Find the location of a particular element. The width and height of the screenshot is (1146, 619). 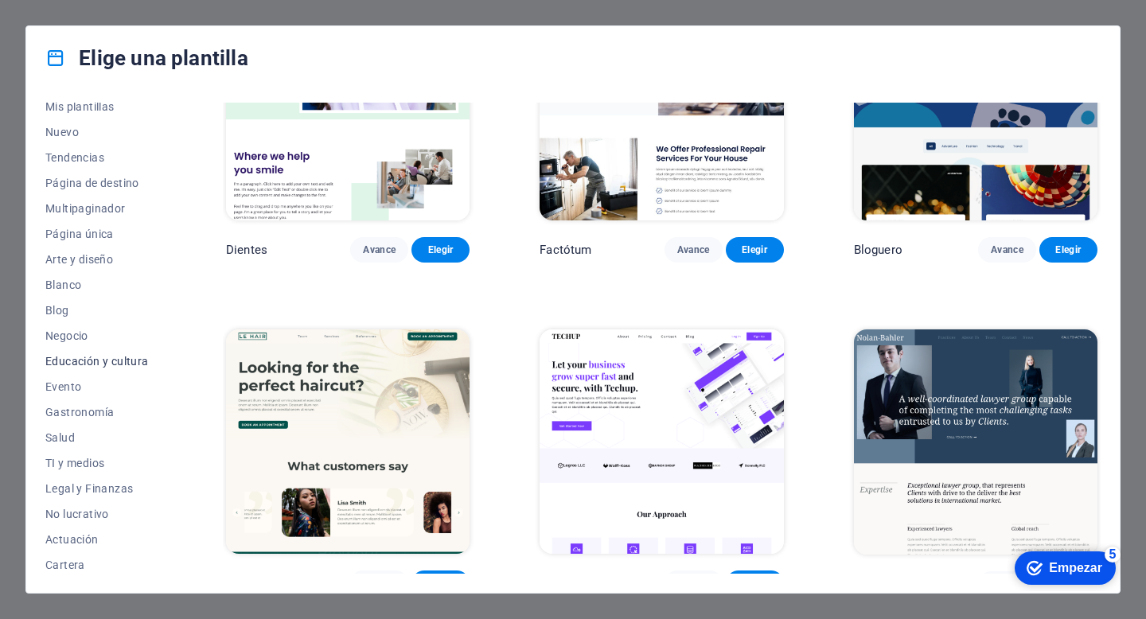

img: El pelo is located at coordinates (348, 442).